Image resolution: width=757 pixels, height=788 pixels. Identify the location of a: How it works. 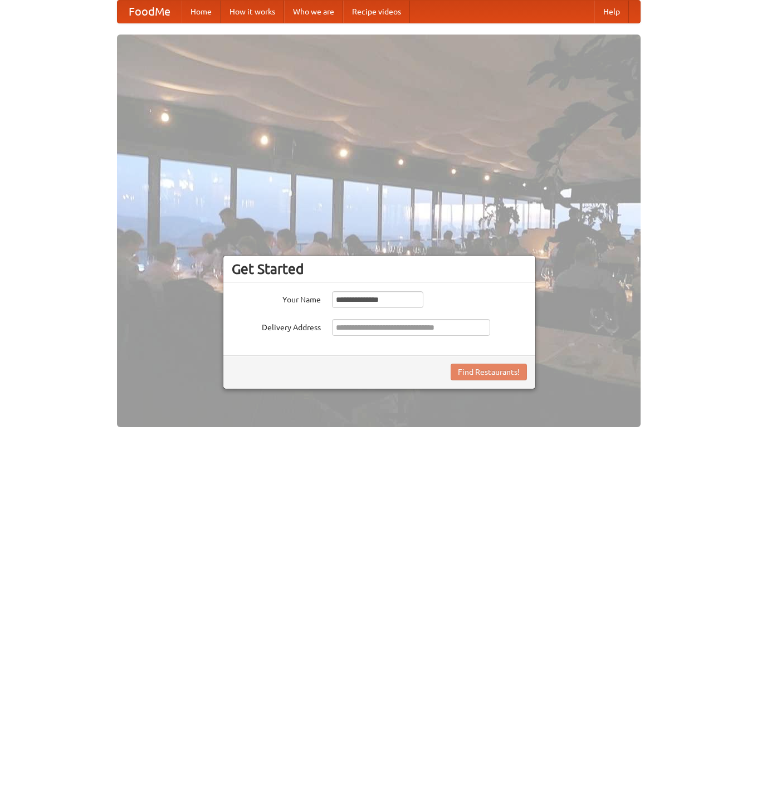
(252, 12).